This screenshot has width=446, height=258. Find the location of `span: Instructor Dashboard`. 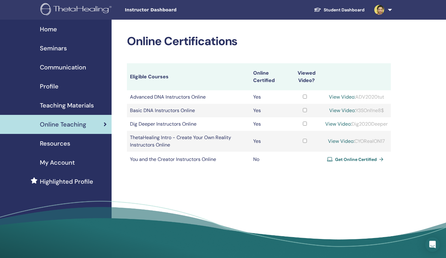

span: Instructor Dashboard is located at coordinates (171, 10).